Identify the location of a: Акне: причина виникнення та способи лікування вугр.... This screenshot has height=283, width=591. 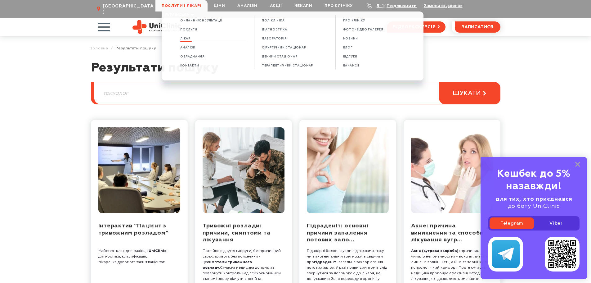
(447, 232).